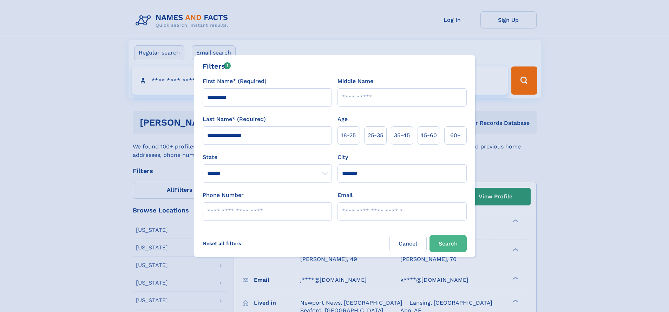 This screenshot has height=312, width=669. I want to click on label: First Name* (Required), so click(235, 81).